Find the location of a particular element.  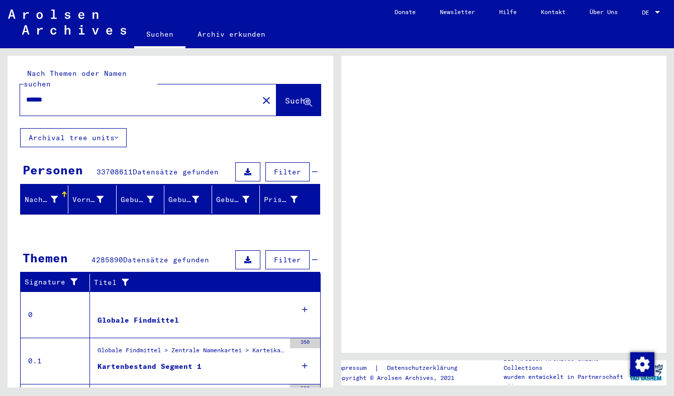

mat-icon: close is located at coordinates (267, 101).